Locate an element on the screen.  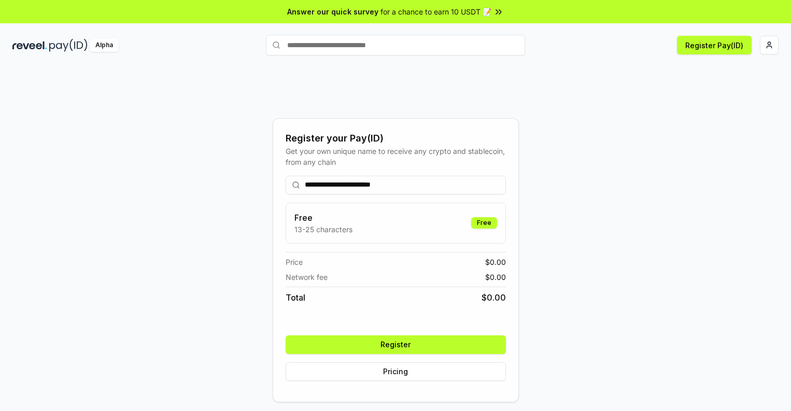
button: Register is located at coordinates (396, 345).